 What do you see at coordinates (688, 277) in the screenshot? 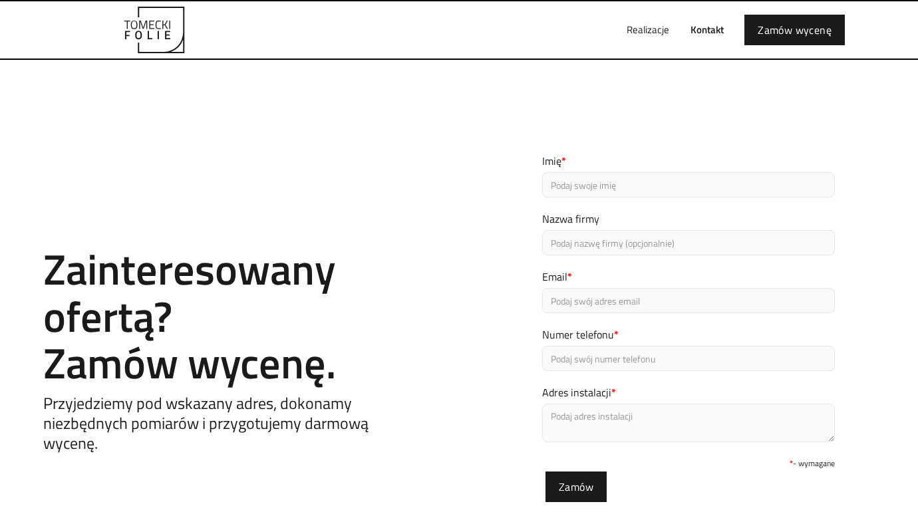
I see `label: Email` at bounding box center [688, 277].